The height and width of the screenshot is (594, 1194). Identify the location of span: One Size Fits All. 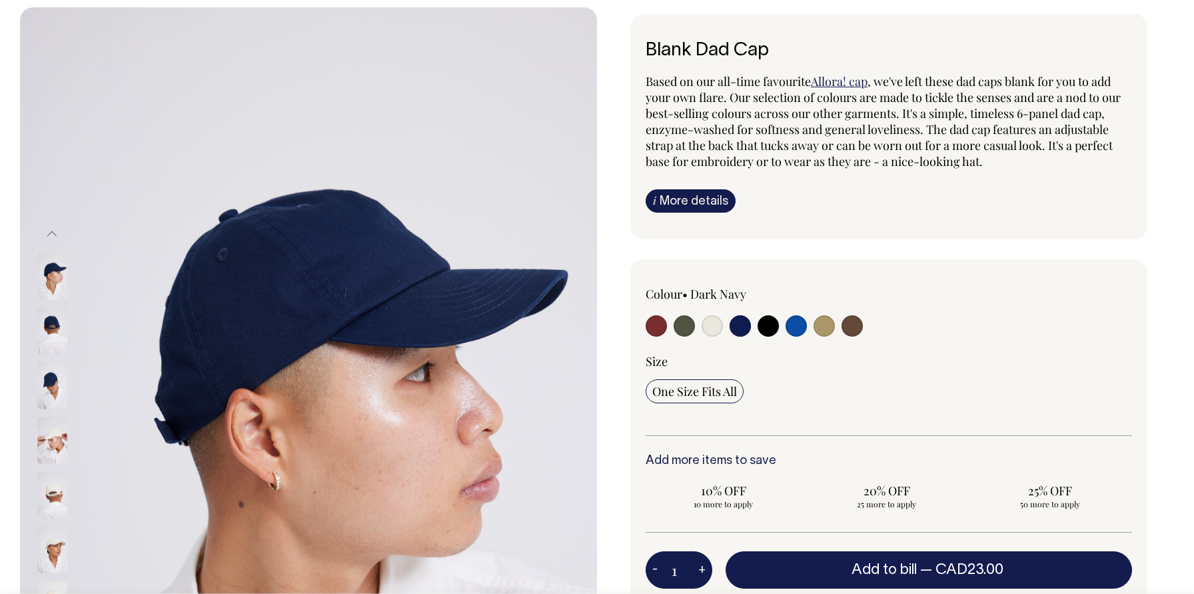
(694, 391).